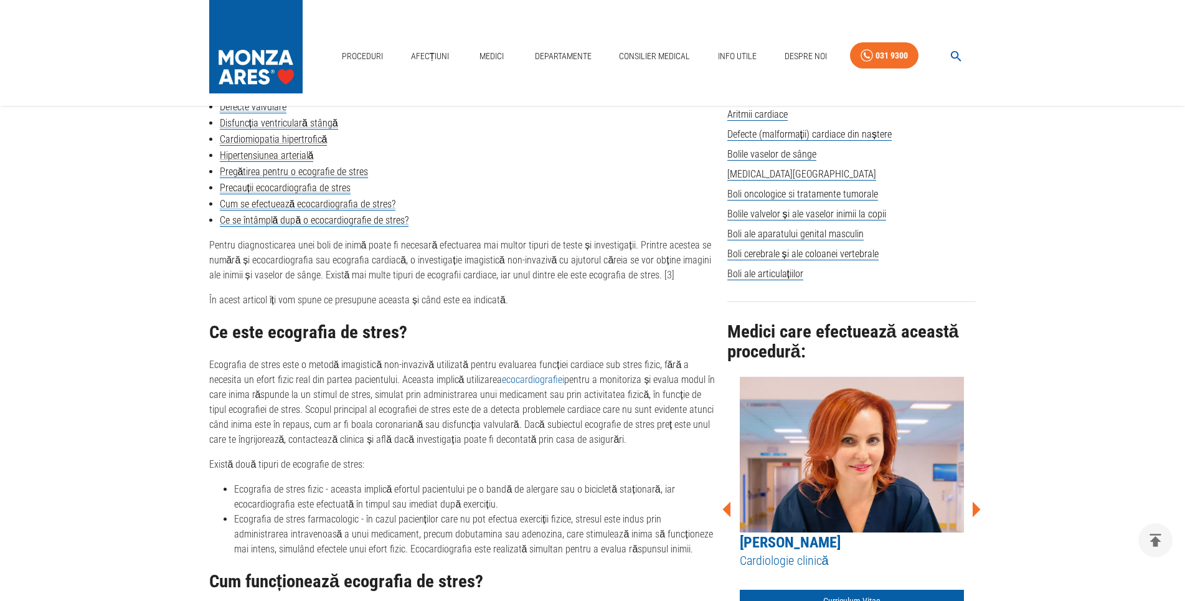 Image resolution: width=1185 pixels, height=601 pixels. What do you see at coordinates (430, 56) in the screenshot?
I see `a: Afecțiuni` at bounding box center [430, 56].